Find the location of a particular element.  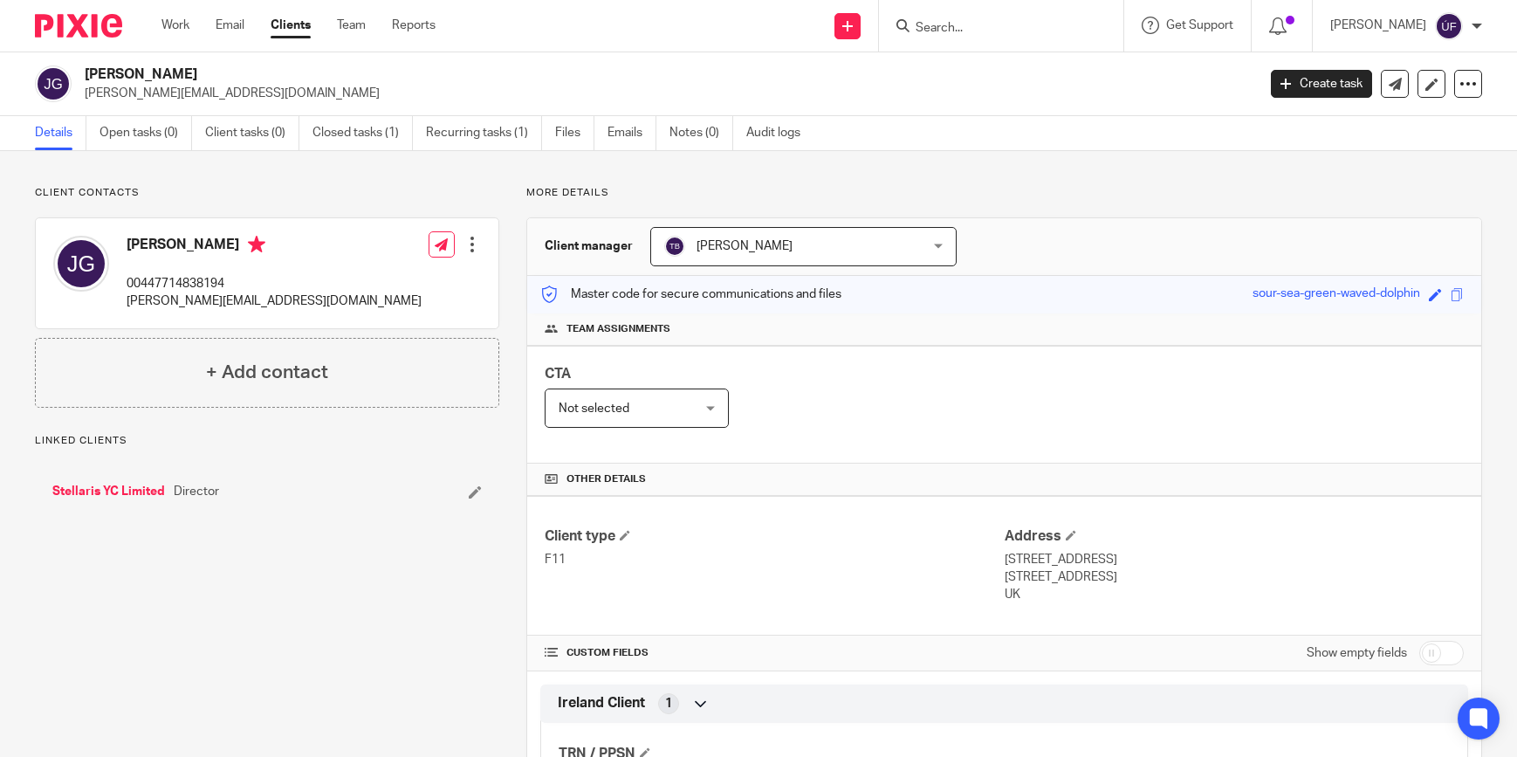

a: Open tasks (0) is located at coordinates (146, 133).